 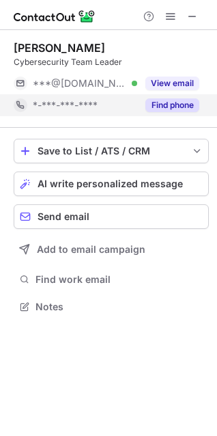 What do you see at coordinates (111, 280) in the screenshot?
I see `button: Find work email` at bounding box center [111, 280].